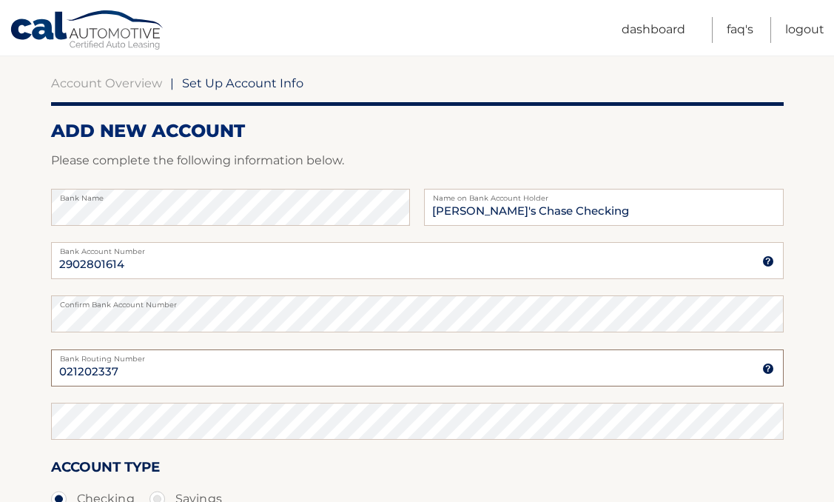 The height and width of the screenshot is (502, 834). Describe the element at coordinates (105, 469) in the screenshot. I see `label: Account Type` at that location.